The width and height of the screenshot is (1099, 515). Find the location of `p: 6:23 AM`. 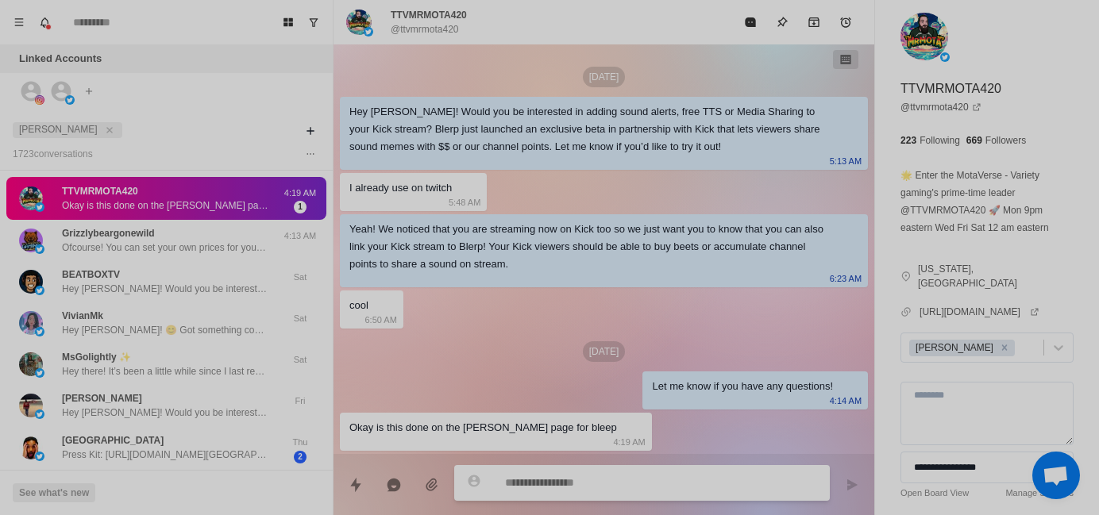

p: 6:23 AM is located at coordinates (846, 279).